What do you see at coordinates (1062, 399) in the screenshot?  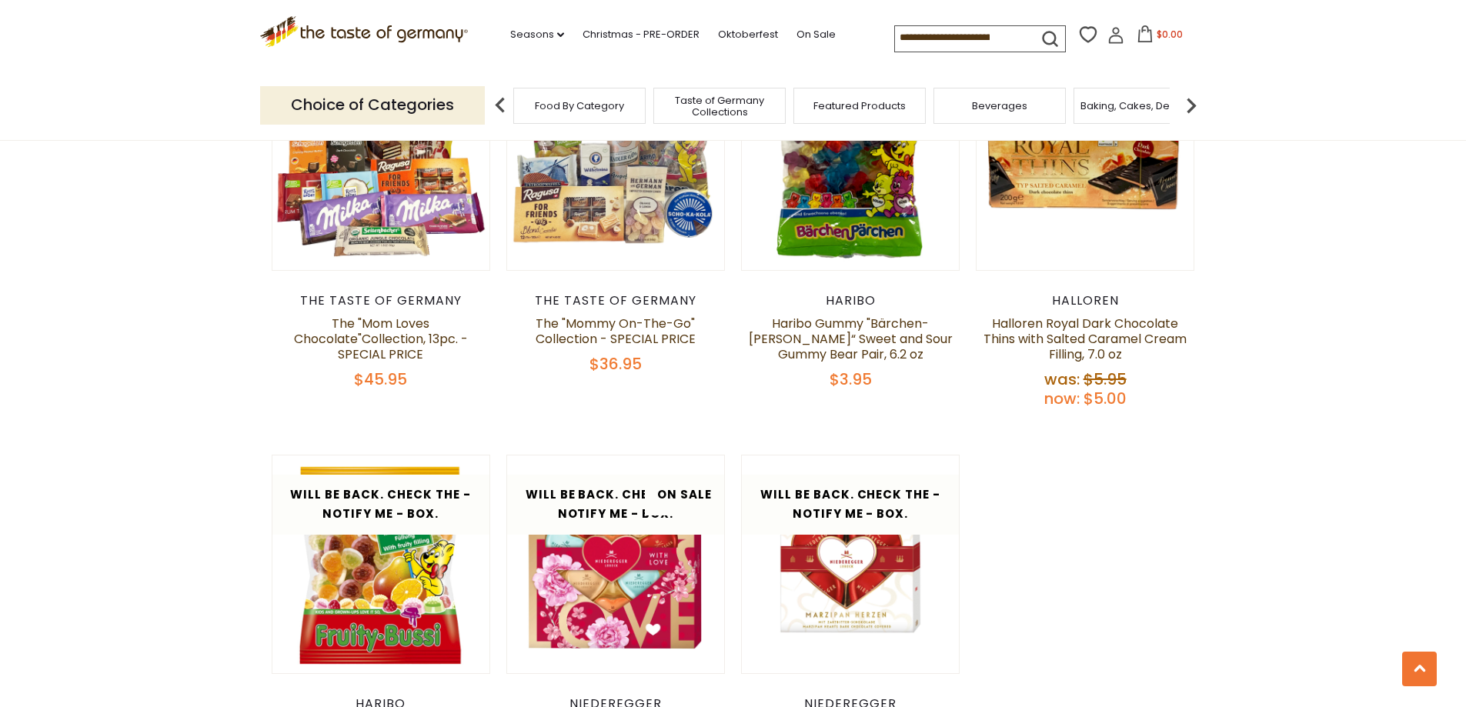 I see `label: Now:` at bounding box center [1062, 399].